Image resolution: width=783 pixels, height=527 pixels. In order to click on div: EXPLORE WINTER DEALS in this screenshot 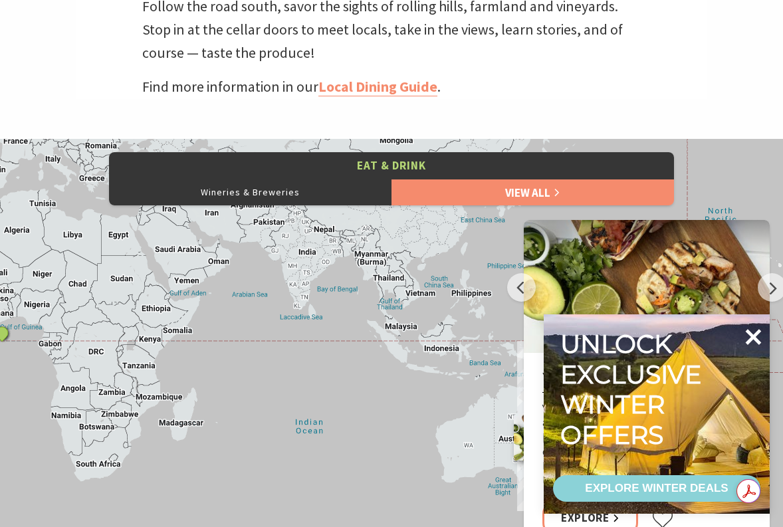, I will do `click(656, 488)`.